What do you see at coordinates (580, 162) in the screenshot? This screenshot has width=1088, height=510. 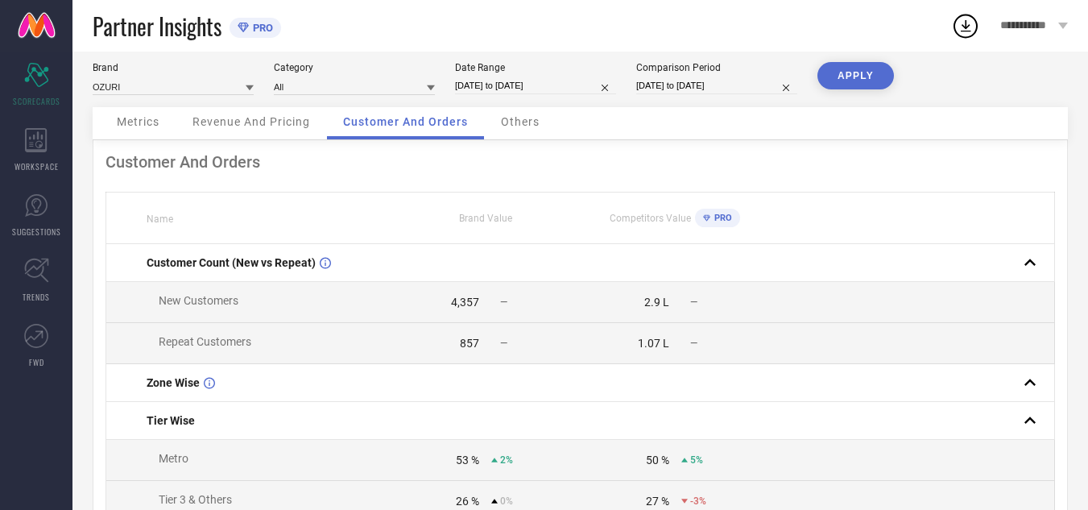 I see `div: Customer And Orders` at bounding box center [580, 162].